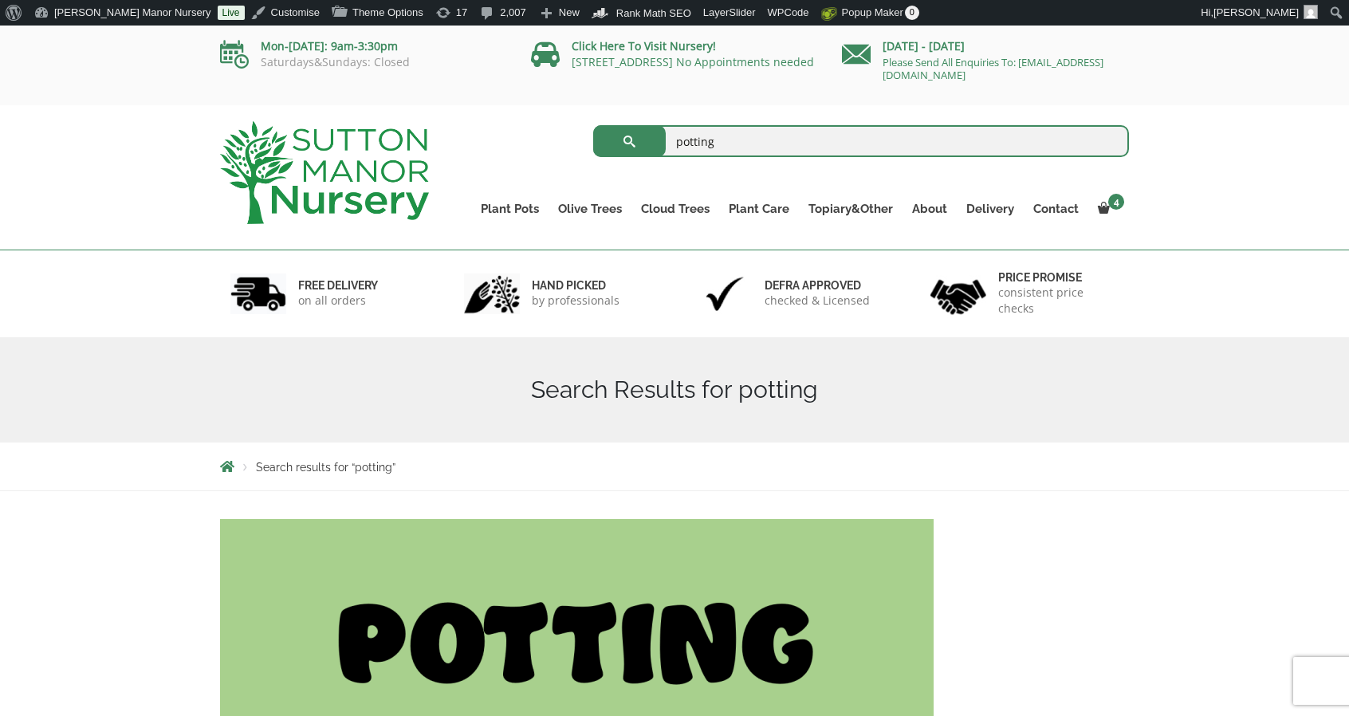 The image size is (1349, 716). I want to click on a: Click Here To Visit Nursery!, so click(643, 45).